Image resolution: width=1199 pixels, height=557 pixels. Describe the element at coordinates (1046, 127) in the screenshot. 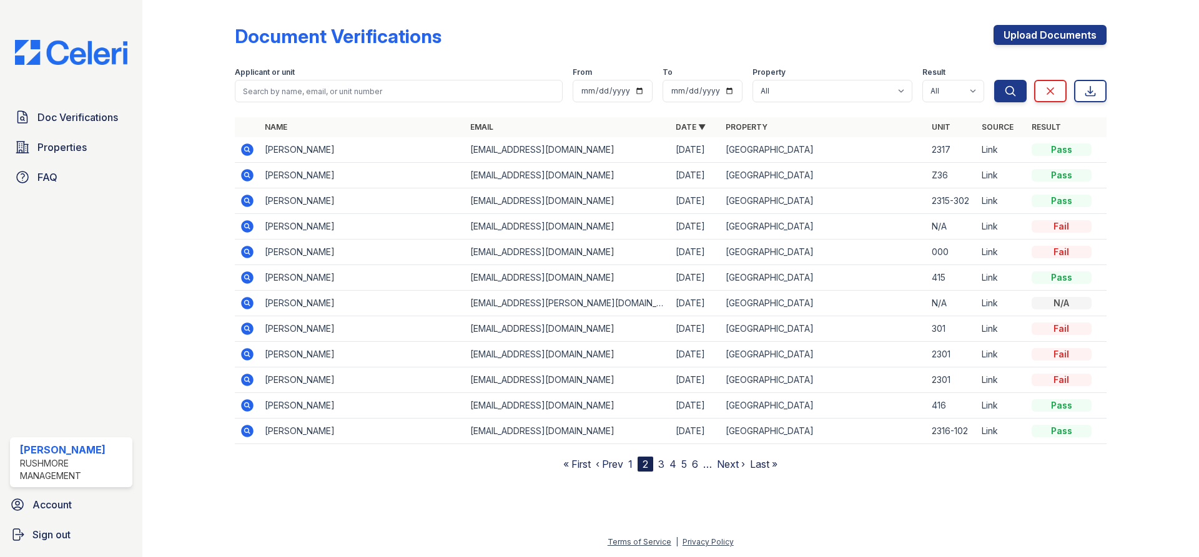

I see `a: Result` at that location.